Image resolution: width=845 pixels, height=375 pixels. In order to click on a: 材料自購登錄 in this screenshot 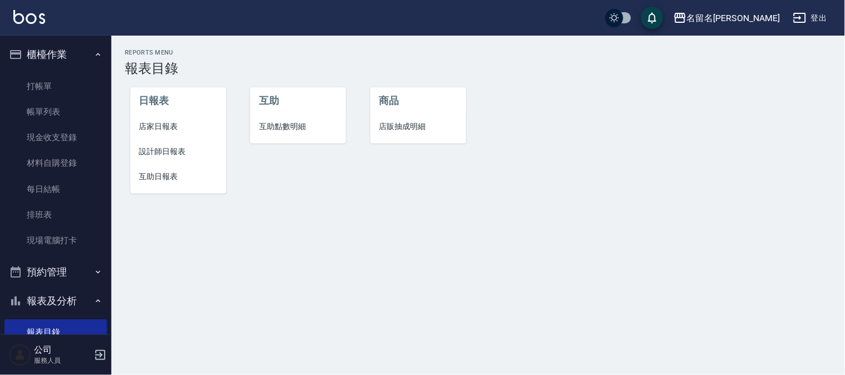, I will do `click(56, 163)`.